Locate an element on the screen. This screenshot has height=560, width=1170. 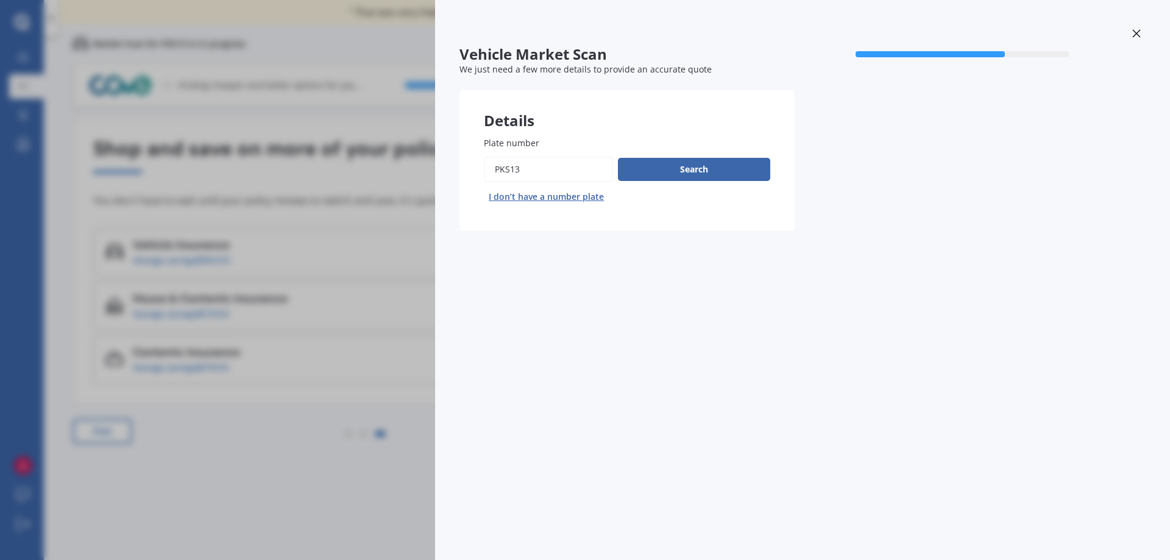
button: Search is located at coordinates (694, 169).